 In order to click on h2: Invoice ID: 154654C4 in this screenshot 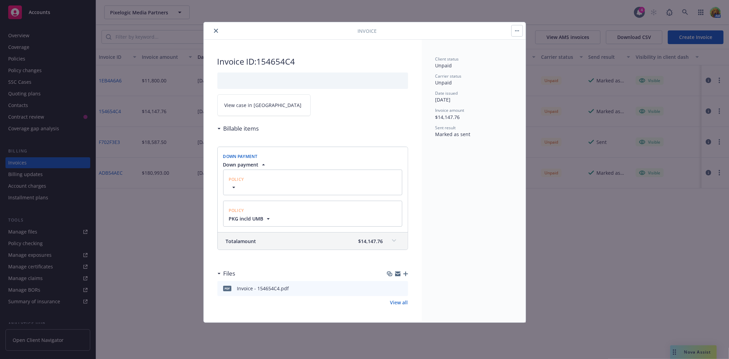, I will do `click(313, 62)`.